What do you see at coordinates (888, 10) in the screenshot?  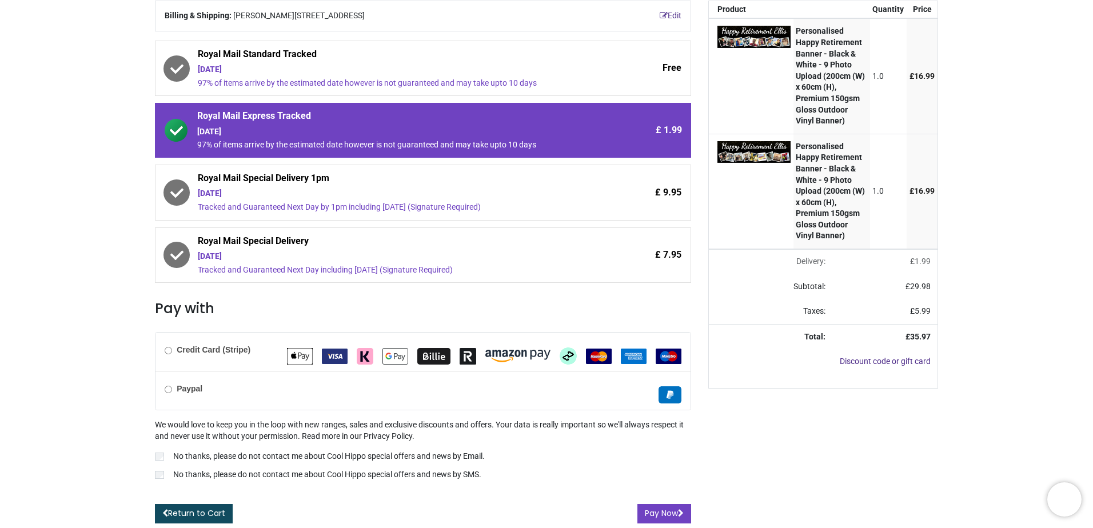 I see `th: Quantity` at bounding box center [888, 10].